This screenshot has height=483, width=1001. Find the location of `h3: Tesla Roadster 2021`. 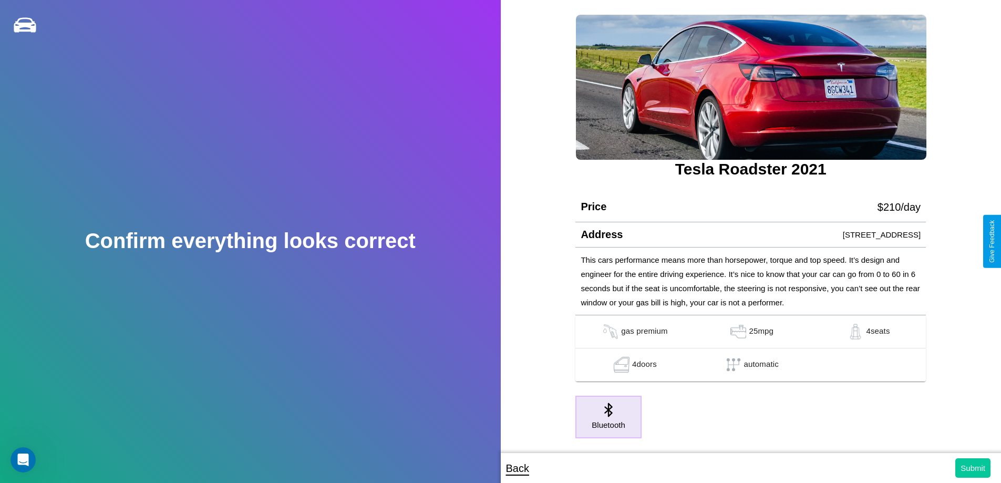

h3: Tesla Roadster 2021 is located at coordinates (750, 169).